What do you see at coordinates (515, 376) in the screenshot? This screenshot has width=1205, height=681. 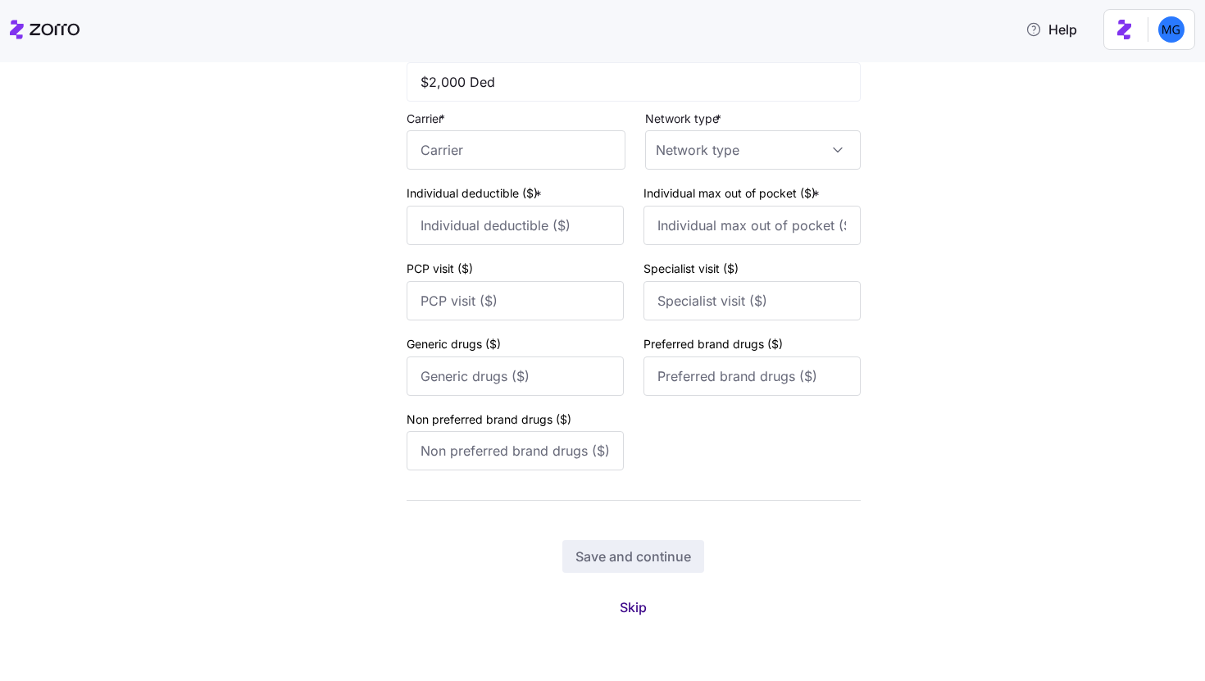 I see `input: Generic drugs ($)` at bounding box center [515, 376].